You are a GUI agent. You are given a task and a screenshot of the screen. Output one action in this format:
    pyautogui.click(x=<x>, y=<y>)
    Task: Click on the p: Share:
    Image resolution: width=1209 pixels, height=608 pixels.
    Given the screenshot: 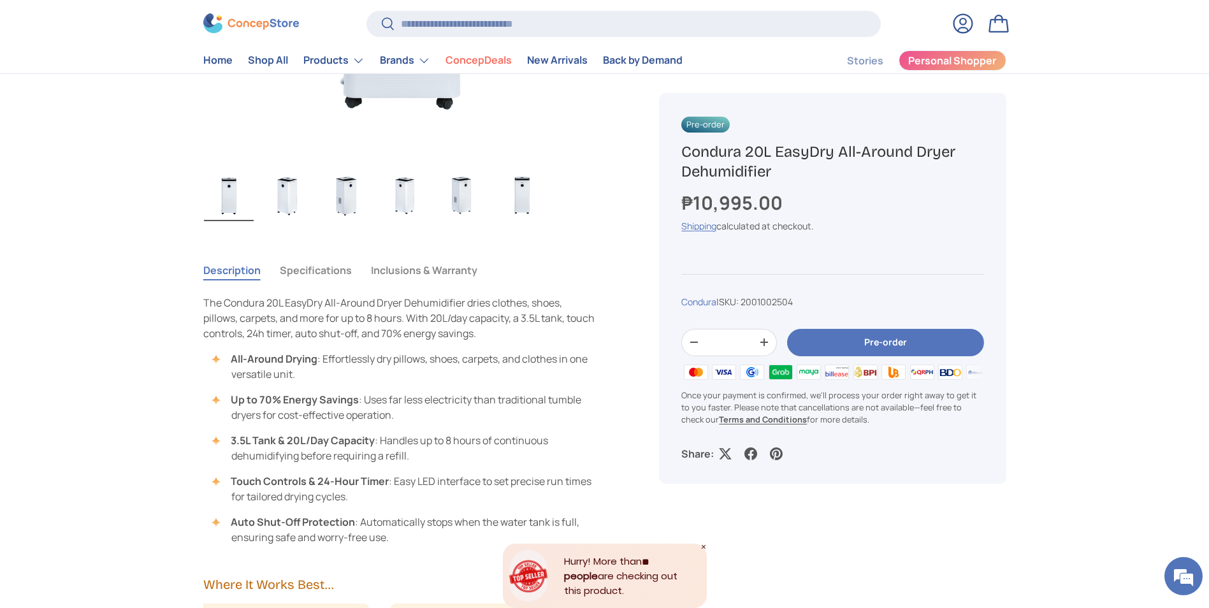 What is the action you would take?
    pyautogui.click(x=697, y=454)
    